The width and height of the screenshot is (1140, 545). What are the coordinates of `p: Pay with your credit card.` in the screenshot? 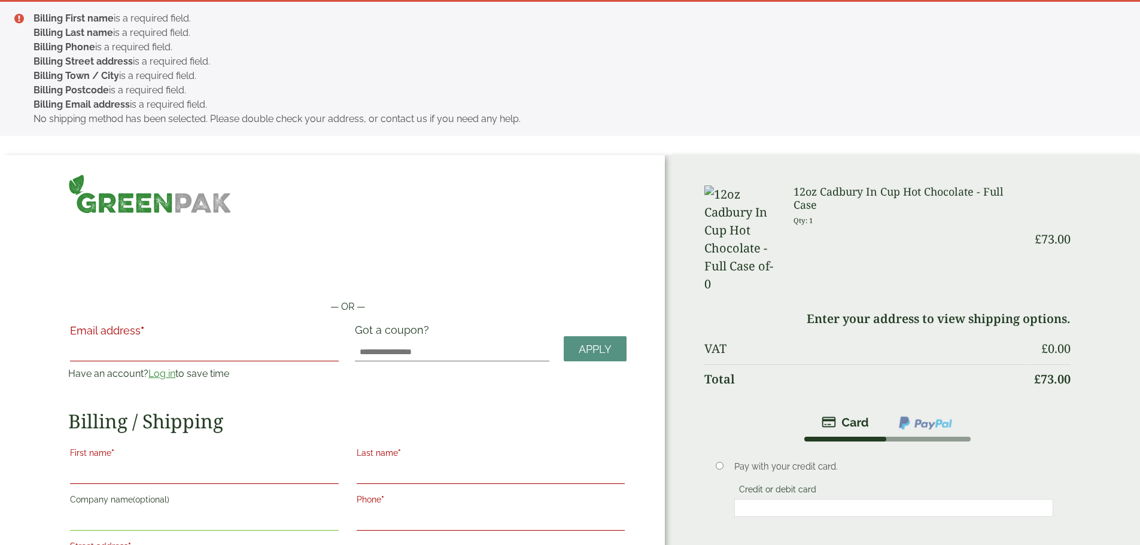 It's located at (894, 467).